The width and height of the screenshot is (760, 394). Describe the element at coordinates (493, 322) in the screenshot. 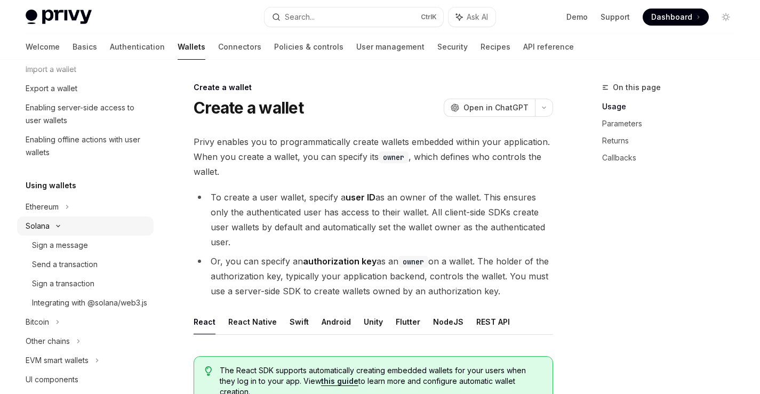

I see `button: REST API` at that location.